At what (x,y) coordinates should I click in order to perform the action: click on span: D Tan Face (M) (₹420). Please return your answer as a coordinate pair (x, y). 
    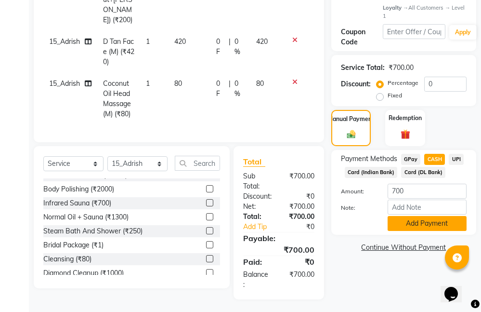
    Looking at the image, I should click on (119, 52).